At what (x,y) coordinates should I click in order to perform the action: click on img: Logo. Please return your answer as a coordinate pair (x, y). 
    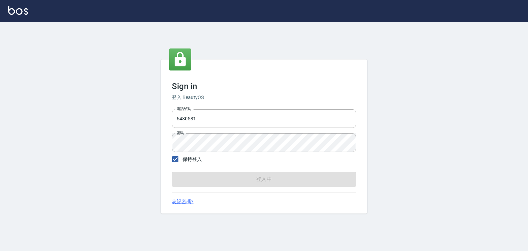
    Looking at the image, I should click on (18, 10).